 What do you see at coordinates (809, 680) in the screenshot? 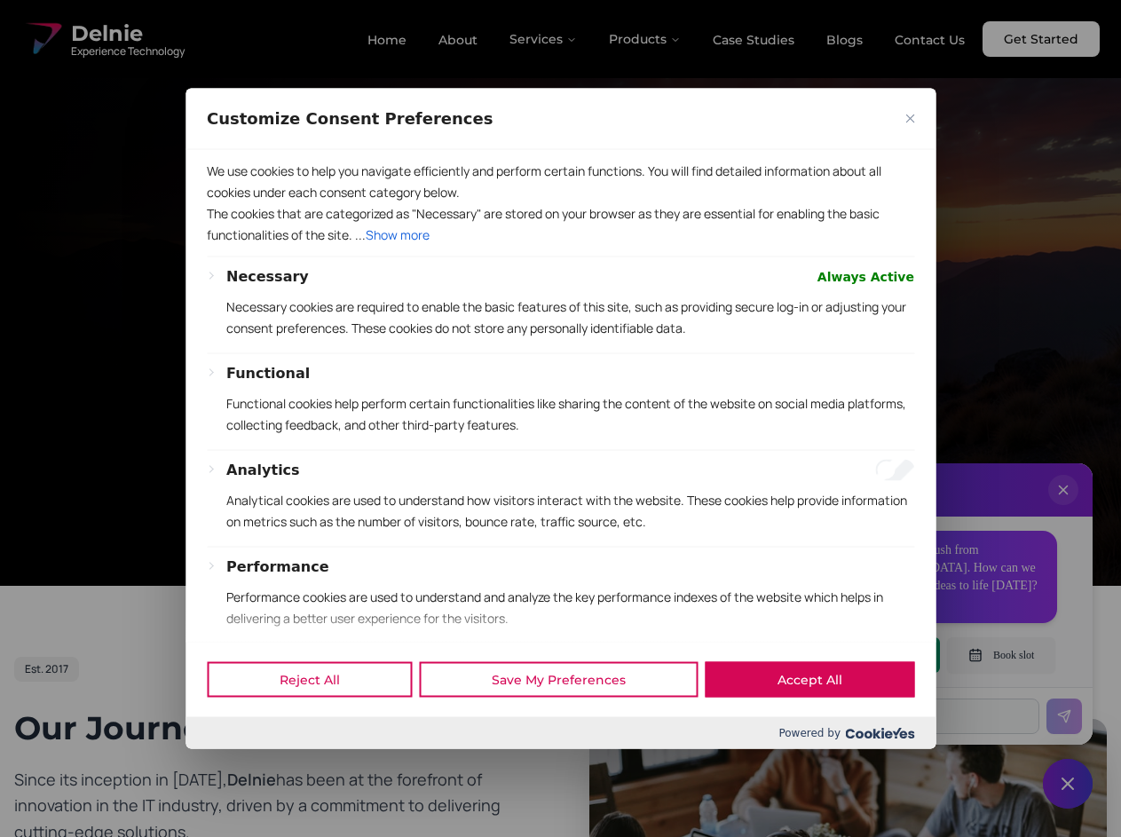
I see `button: Accept All` at bounding box center [809, 680].